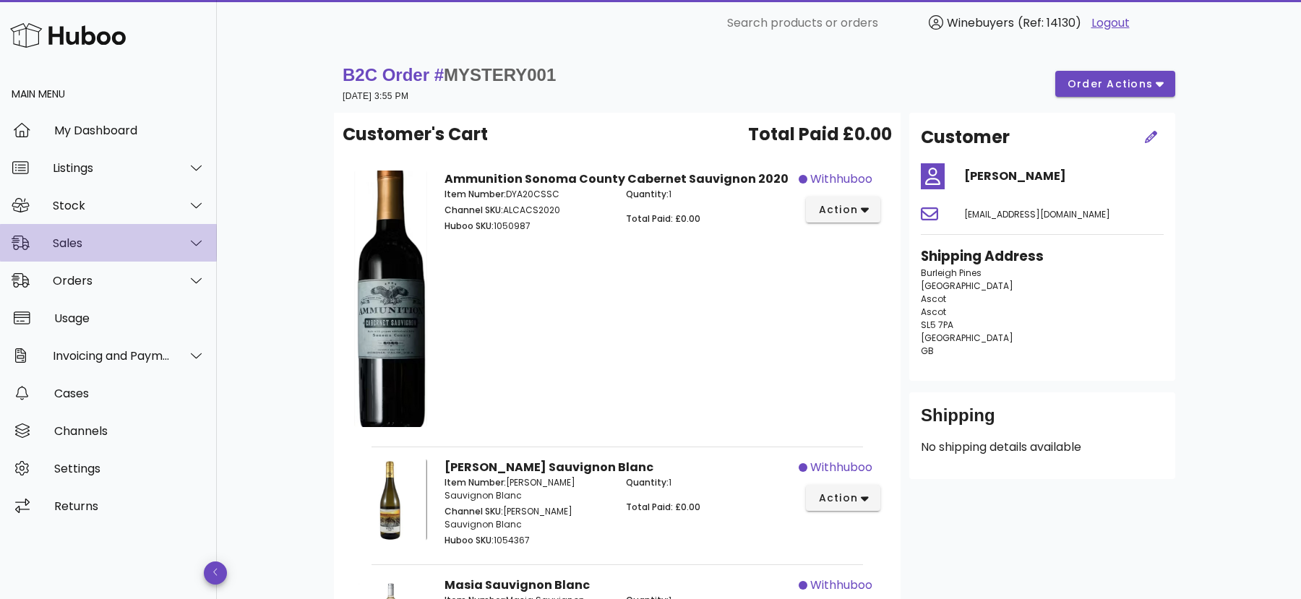  Describe the element at coordinates (129, 130) in the screenshot. I see `div: My Dashboard` at that location.